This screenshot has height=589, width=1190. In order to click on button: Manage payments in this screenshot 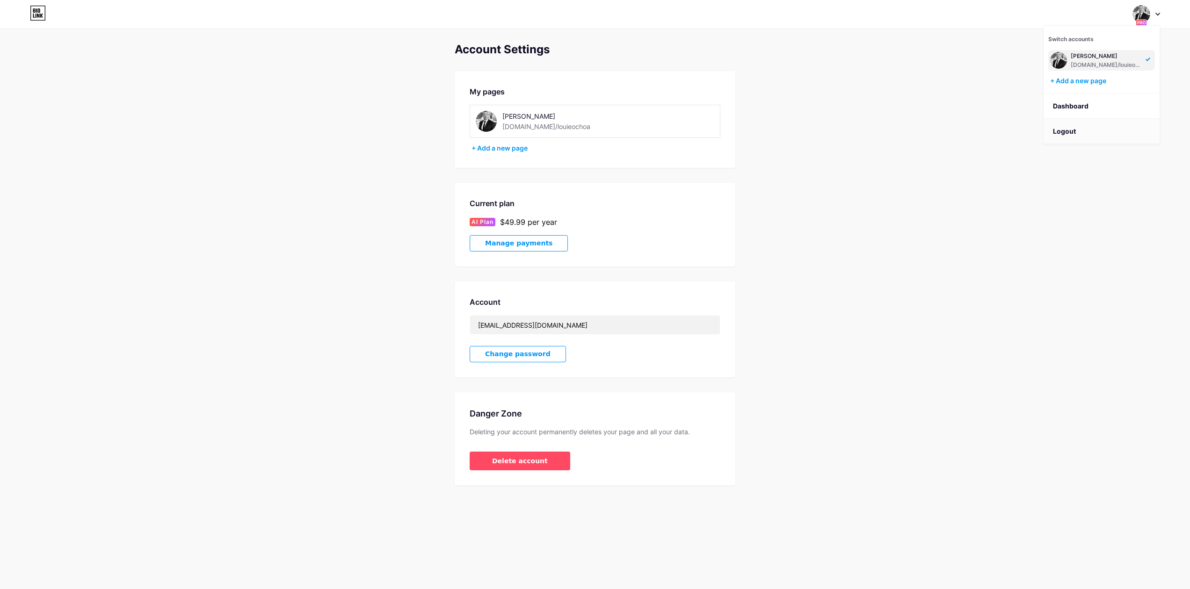, I will do `click(519, 243)`.